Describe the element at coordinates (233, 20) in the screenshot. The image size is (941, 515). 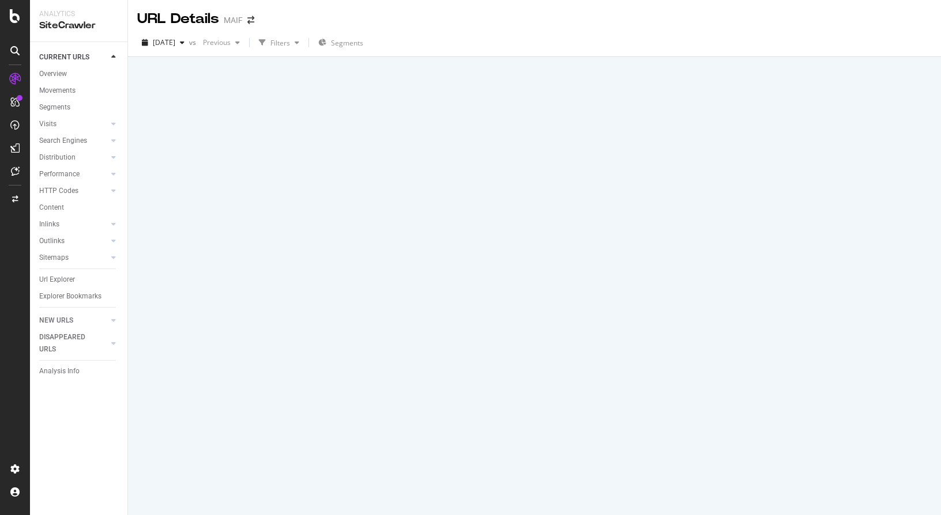
I see `div: MAIF` at that location.